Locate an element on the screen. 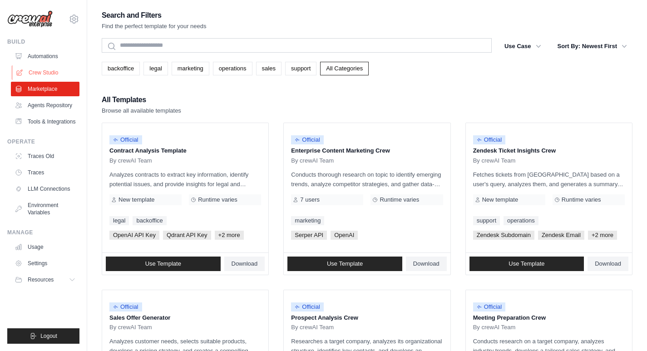 The width and height of the screenshot is (647, 351). div: Operate is located at coordinates (43, 142).